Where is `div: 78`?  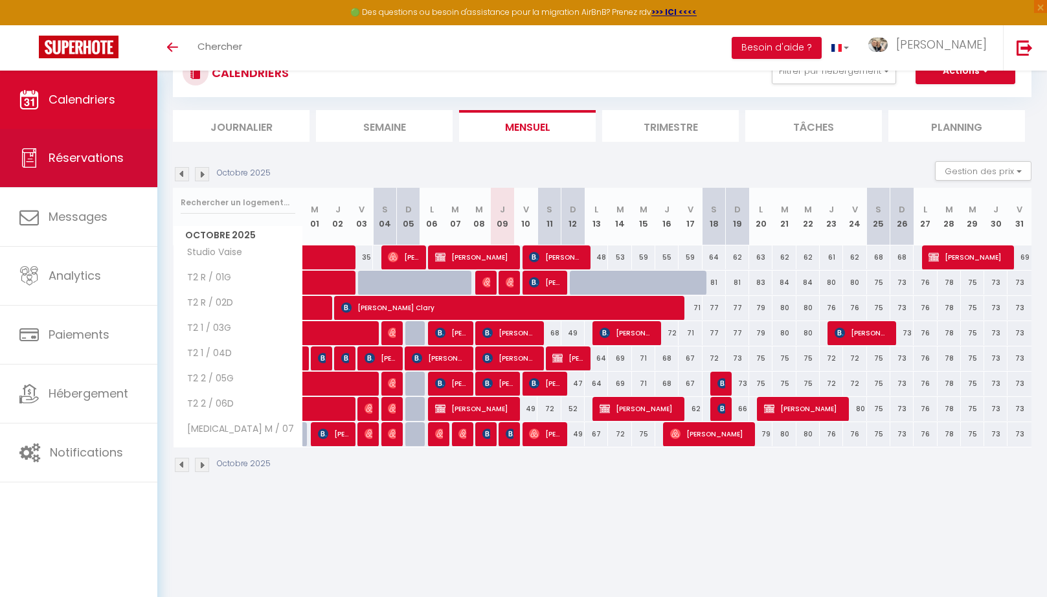 div: 78 is located at coordinates (949, 358).